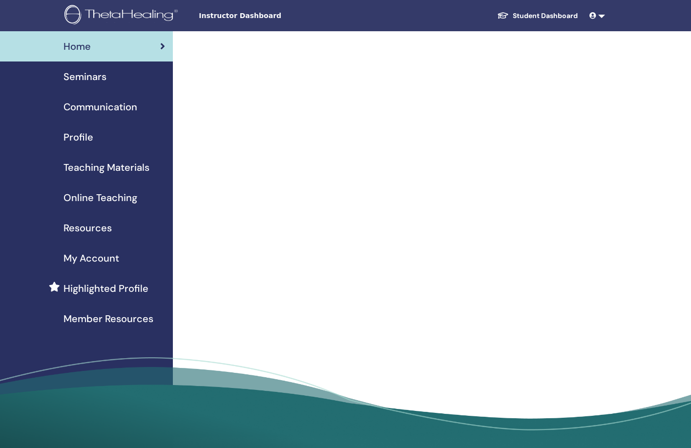  Describe the element at coordinates (106, 167) in the screenshot. I see `span: Teaching Materials` at that location.